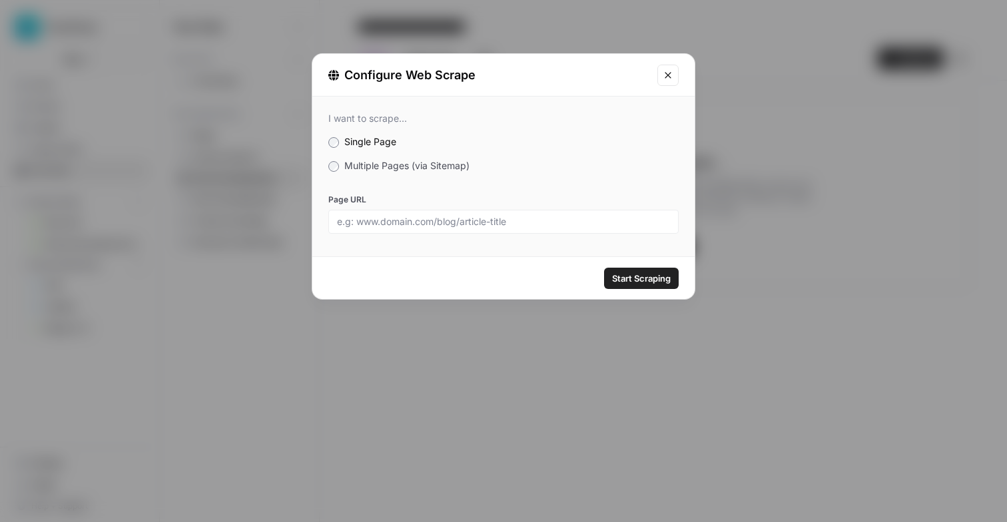  What do you see at coordinates (370, 141) in the screenshot?
I see `span: Single Page` at bounding box center [370, 141].